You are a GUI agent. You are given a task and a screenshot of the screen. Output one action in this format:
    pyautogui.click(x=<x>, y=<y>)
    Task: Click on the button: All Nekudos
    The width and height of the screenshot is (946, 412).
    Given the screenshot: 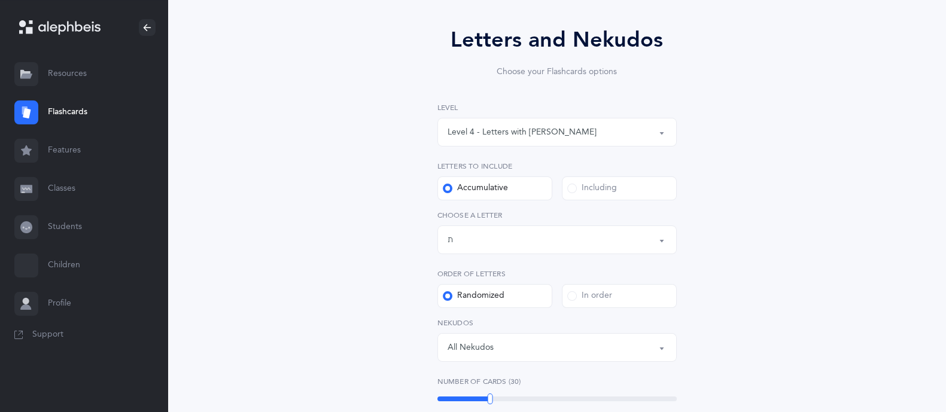 What is the action you would take?
    pyautogui.click(x=557, y=348)
    